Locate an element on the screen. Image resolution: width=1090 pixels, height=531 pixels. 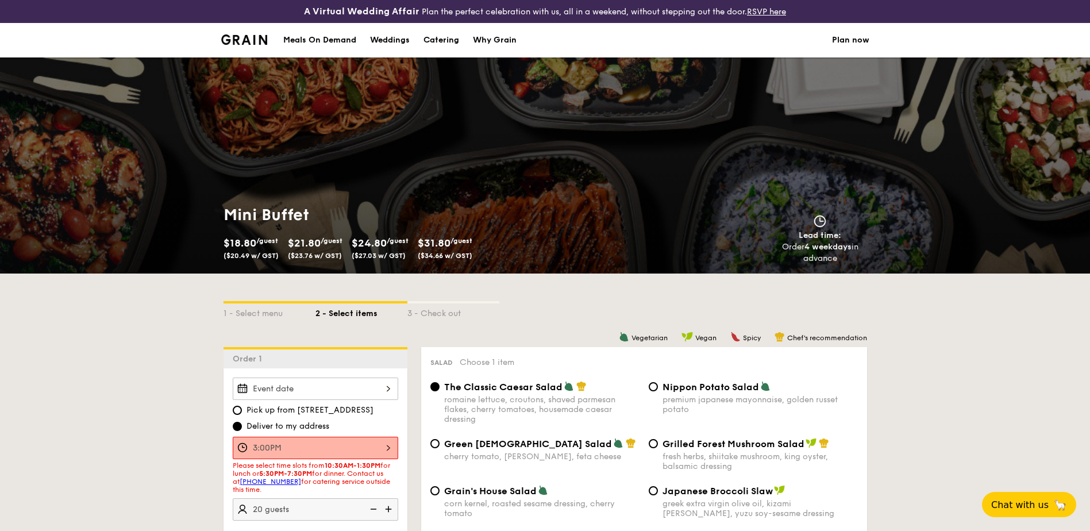
a: RSVP here is located at coordinates (766, 11).